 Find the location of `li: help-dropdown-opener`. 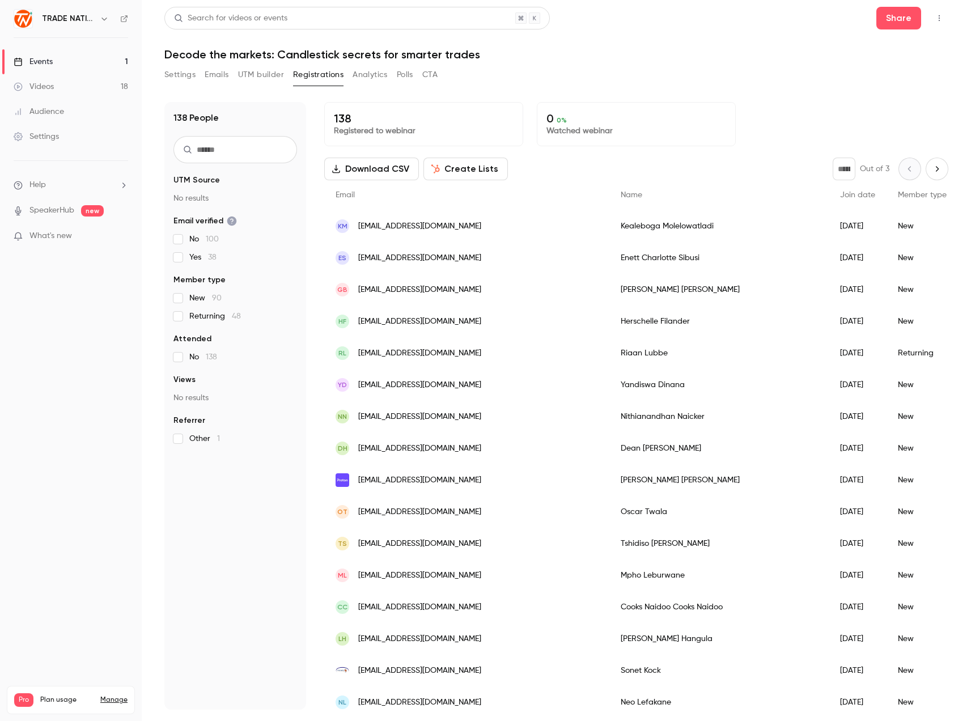

li: help-dropdown-opener is located at coordinates (71, 185).